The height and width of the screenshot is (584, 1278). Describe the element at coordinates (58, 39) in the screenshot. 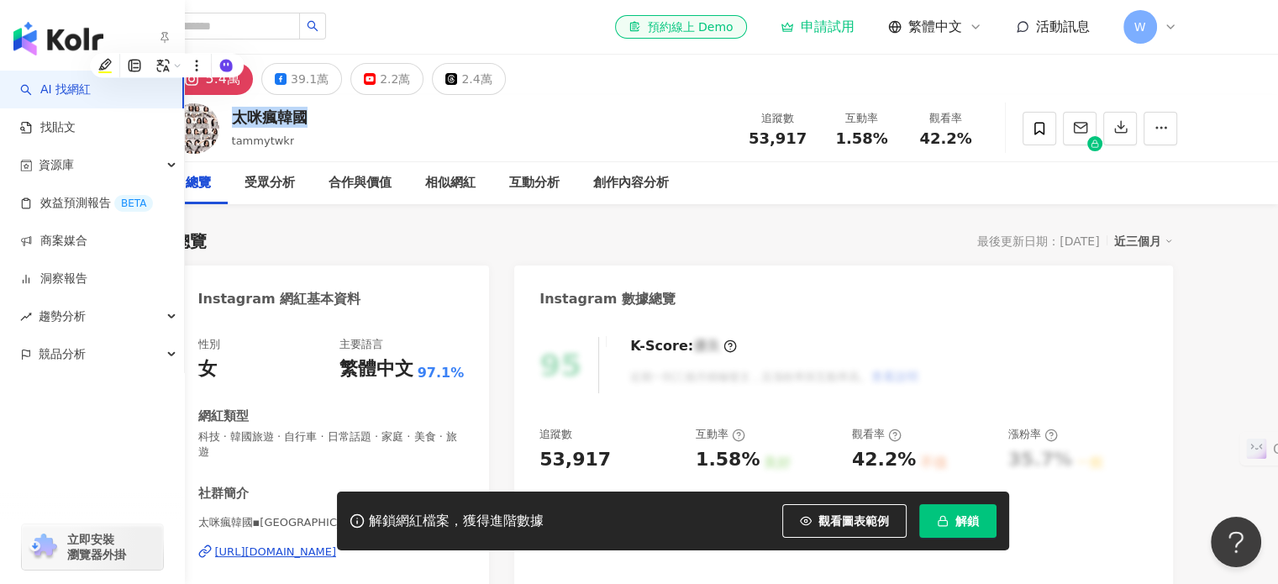

I see `img: logo` at that location.